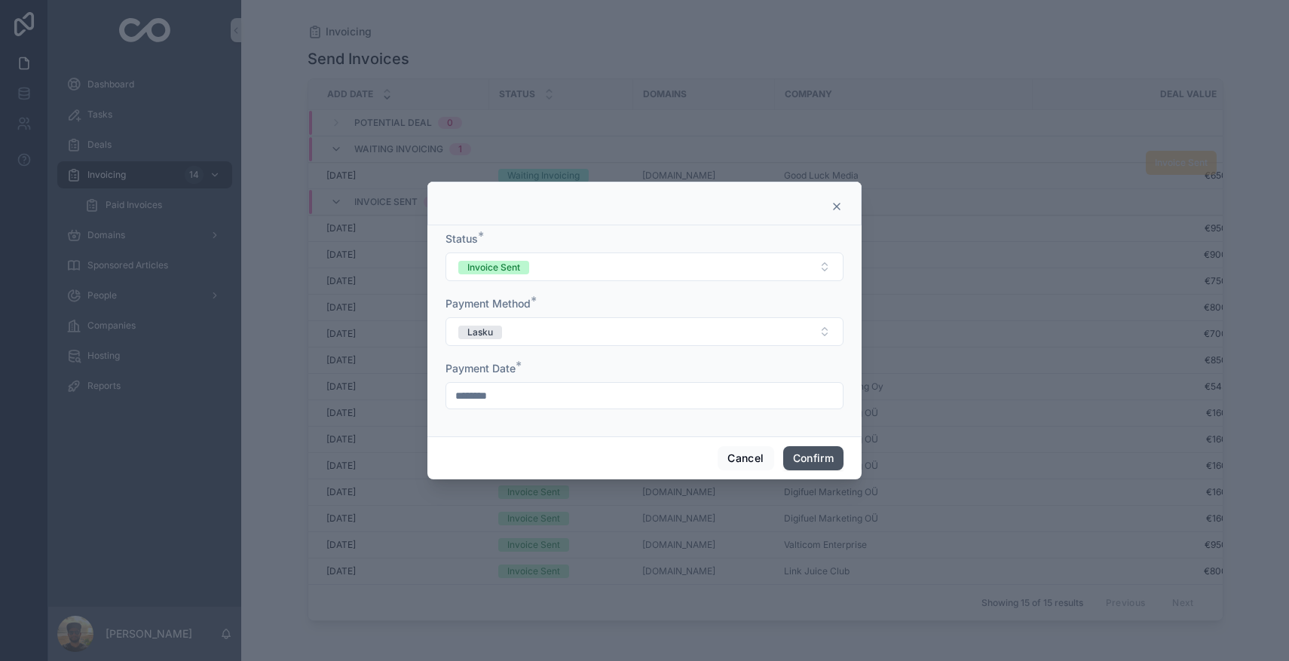 The width and height of the screenshot is (1289, 661). I want to click on button: Confirm, so click(813, 458).